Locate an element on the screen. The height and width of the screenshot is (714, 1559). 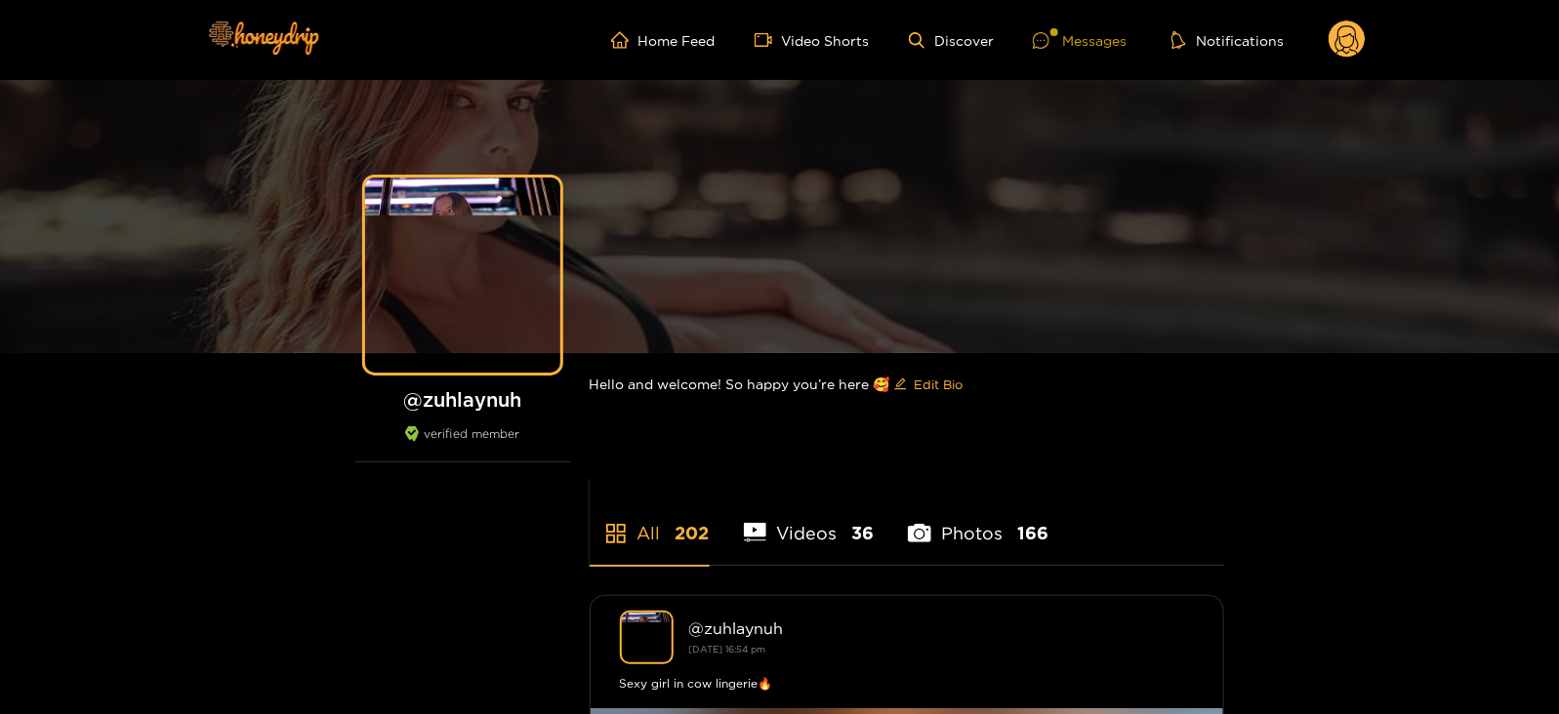
img: zuhlaynuh is located at coordinates (646, 637).